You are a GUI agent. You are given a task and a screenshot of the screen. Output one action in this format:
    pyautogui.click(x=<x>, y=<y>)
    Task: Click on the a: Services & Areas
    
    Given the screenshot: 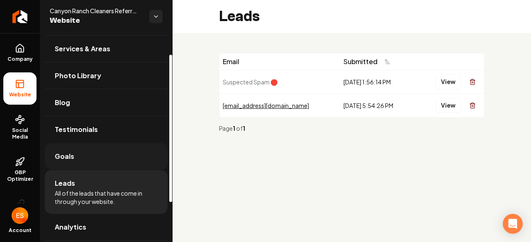 What is the action you would take?
    pyautogui.click(x=106, y=49)
    